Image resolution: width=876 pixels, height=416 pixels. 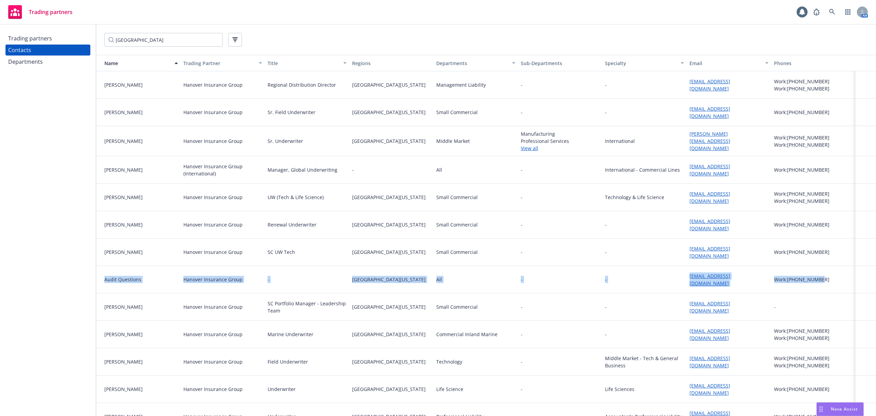 I want to click on div: UW (Tech & Life Science), so click(x=296, y=197).